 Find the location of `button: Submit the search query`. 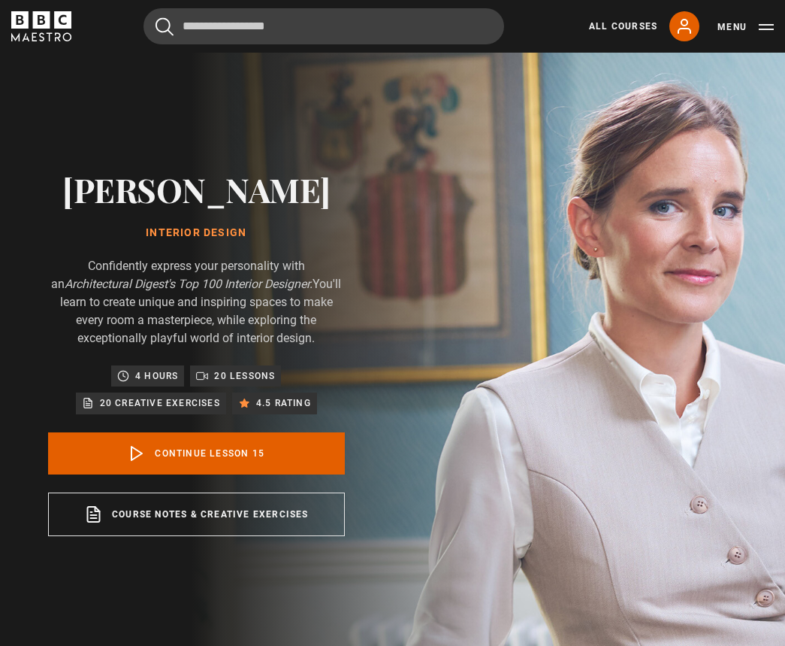

button: Submit the search query is located at coordinates (165, 26).